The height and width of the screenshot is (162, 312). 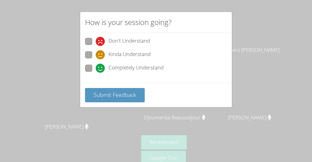 I want to click on span: Don't Understand, so click(x=129, y=41).